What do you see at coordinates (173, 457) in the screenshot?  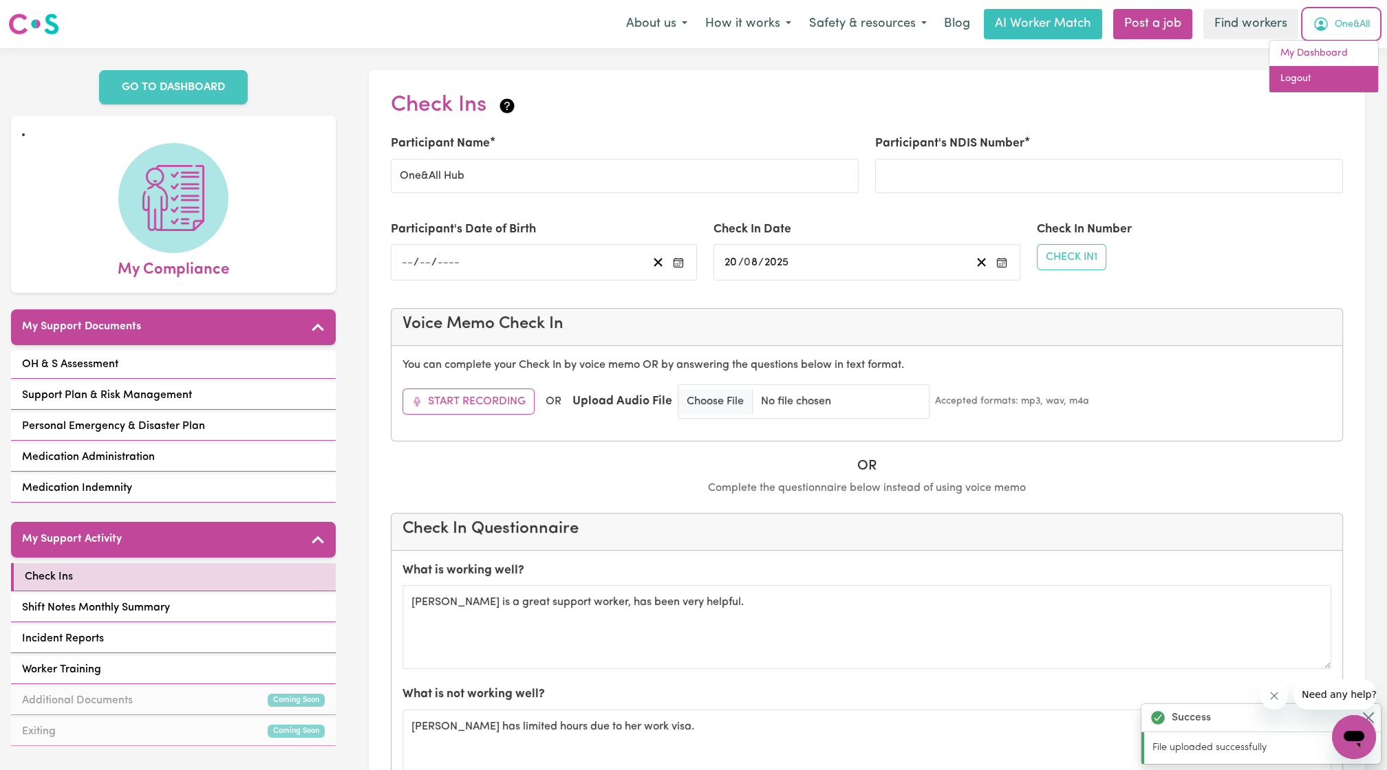 I see `a: Medication Administration` at bounding box center [173, 457].